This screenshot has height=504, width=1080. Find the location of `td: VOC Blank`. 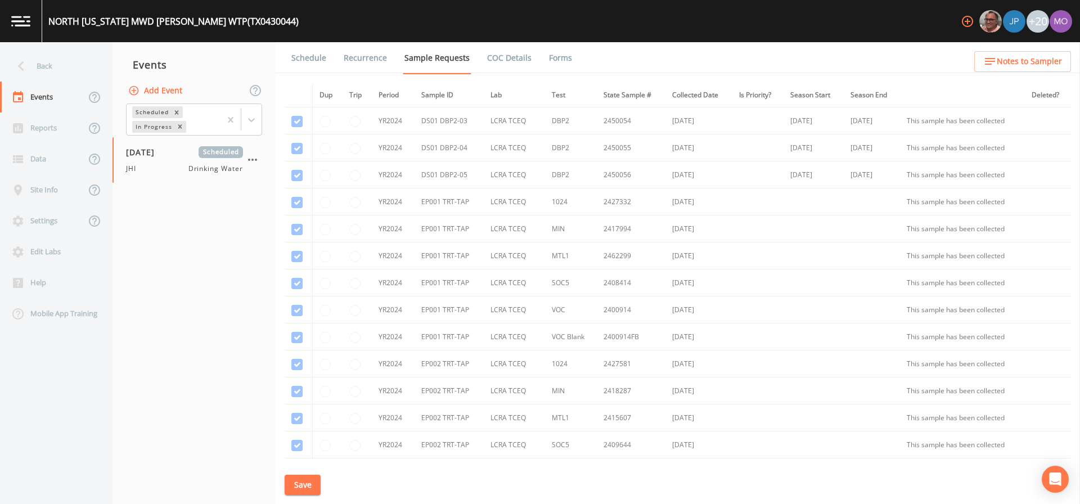

td: VOC Blank is located at coordinates (571, 337).